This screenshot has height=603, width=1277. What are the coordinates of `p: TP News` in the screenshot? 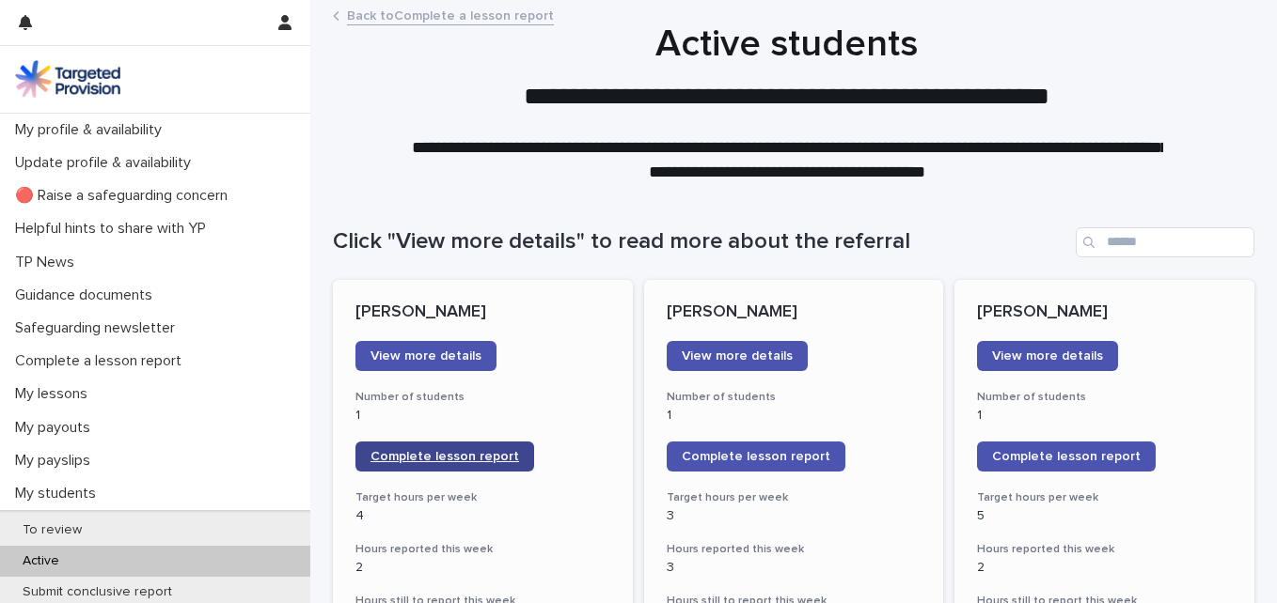 It's located at (48, 262).